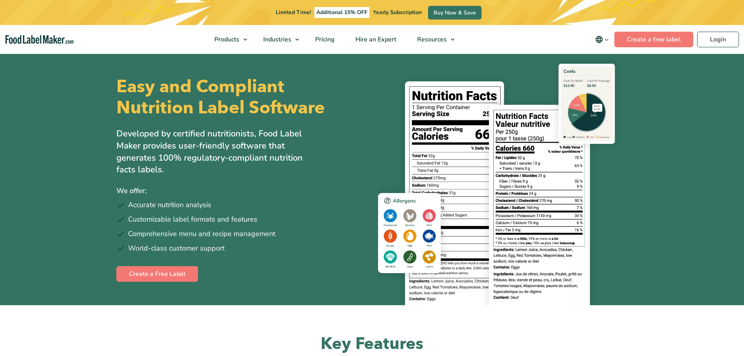 The image size is (744, 356). Describe the element at coordinates (397, 12) in the screenshot. I see `span: Yearly Subscription` at that location.